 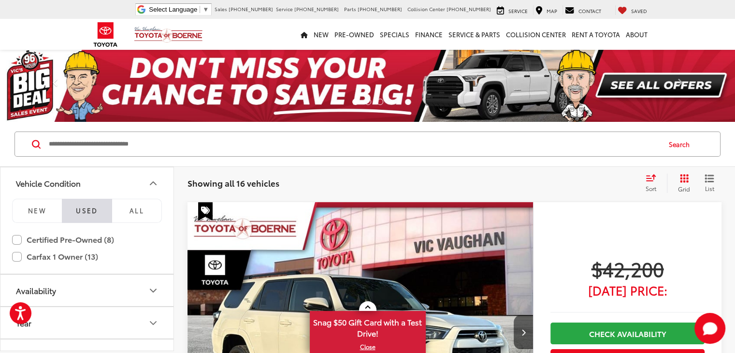 What do you see at coordinates (596, 34) in the screenshot?
I see `a: Rent a Toyota` at bounding box center [596, 34].